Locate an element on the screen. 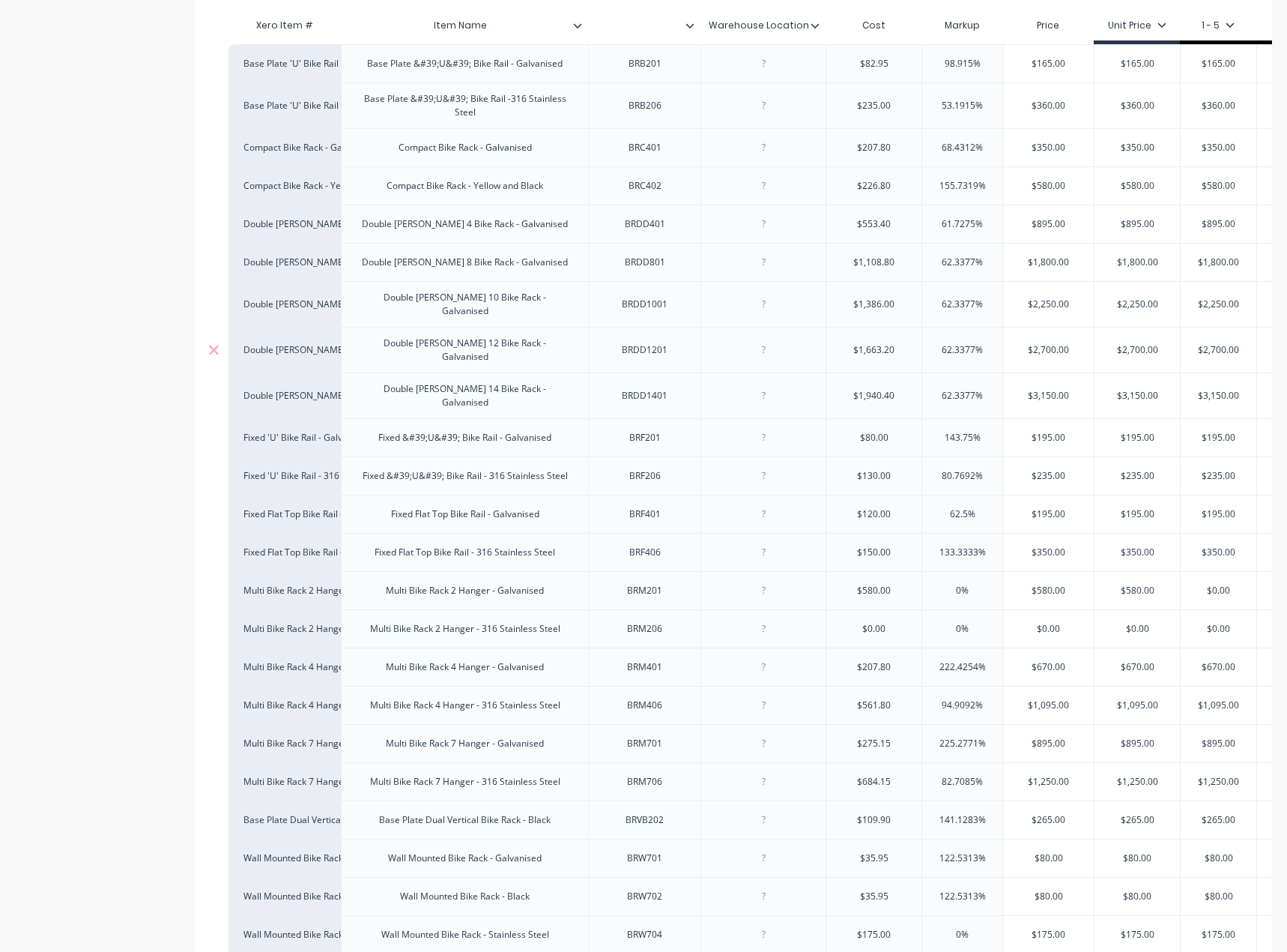  div: $1,108.80 is located at coordinates (873, 262).